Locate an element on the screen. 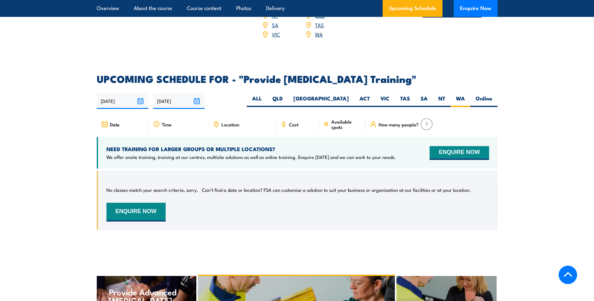 Image resolution: width=594 pixels, height=301 pixels. label: ACT is located at coordinates (365, 101).